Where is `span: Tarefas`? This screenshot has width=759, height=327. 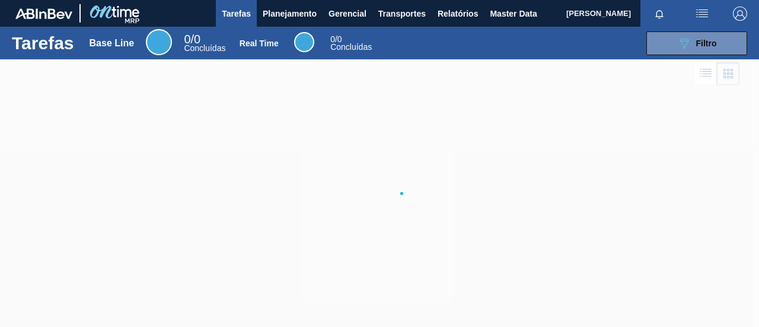 span: Tarefas is located at coordinates (236, 14).